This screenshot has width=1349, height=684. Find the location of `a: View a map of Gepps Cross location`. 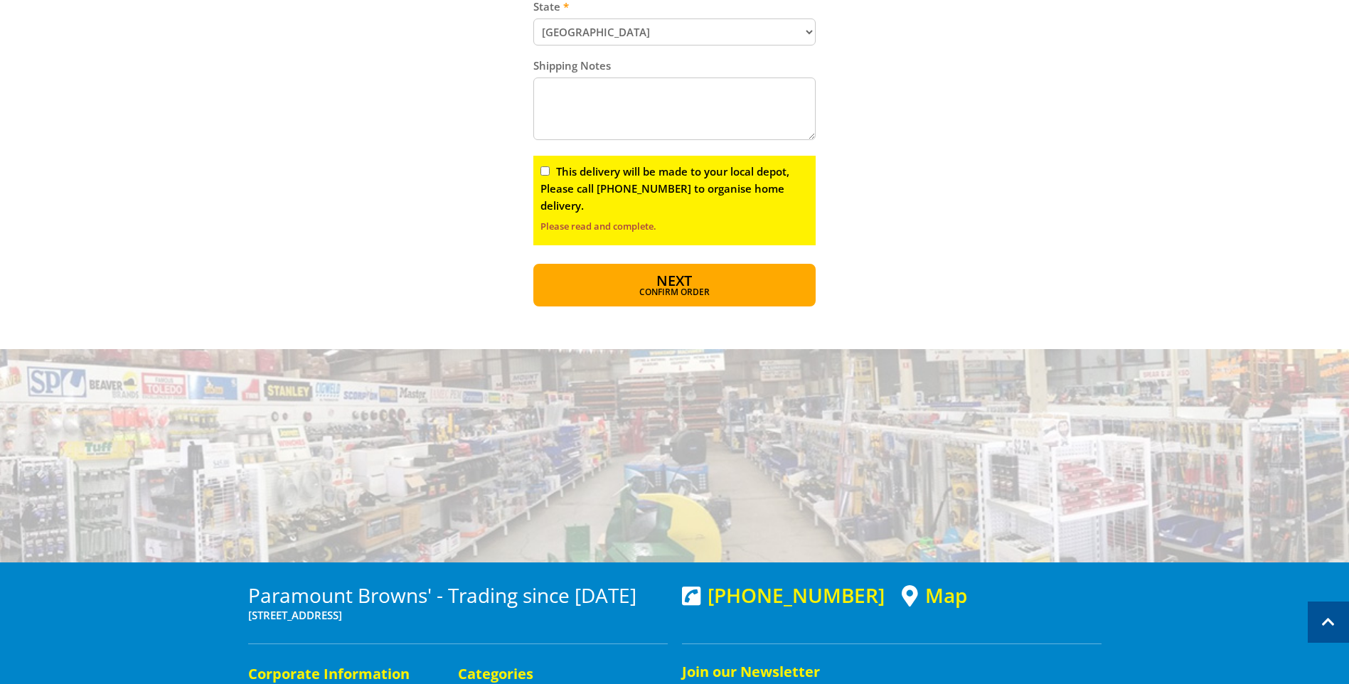

a: View a map of Gepps Cross location is located at coordinates (934, 595).